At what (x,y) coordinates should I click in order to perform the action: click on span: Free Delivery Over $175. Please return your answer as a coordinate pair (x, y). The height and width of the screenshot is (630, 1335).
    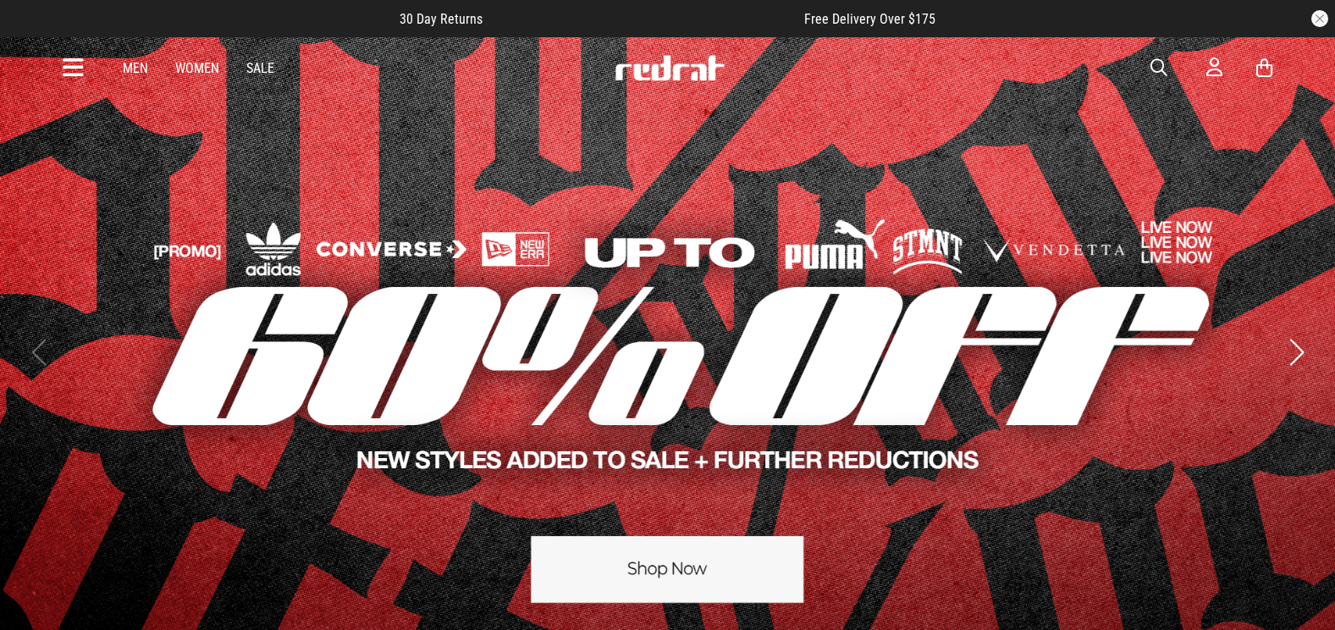
    Looking at the image, I should click on (869, 19).